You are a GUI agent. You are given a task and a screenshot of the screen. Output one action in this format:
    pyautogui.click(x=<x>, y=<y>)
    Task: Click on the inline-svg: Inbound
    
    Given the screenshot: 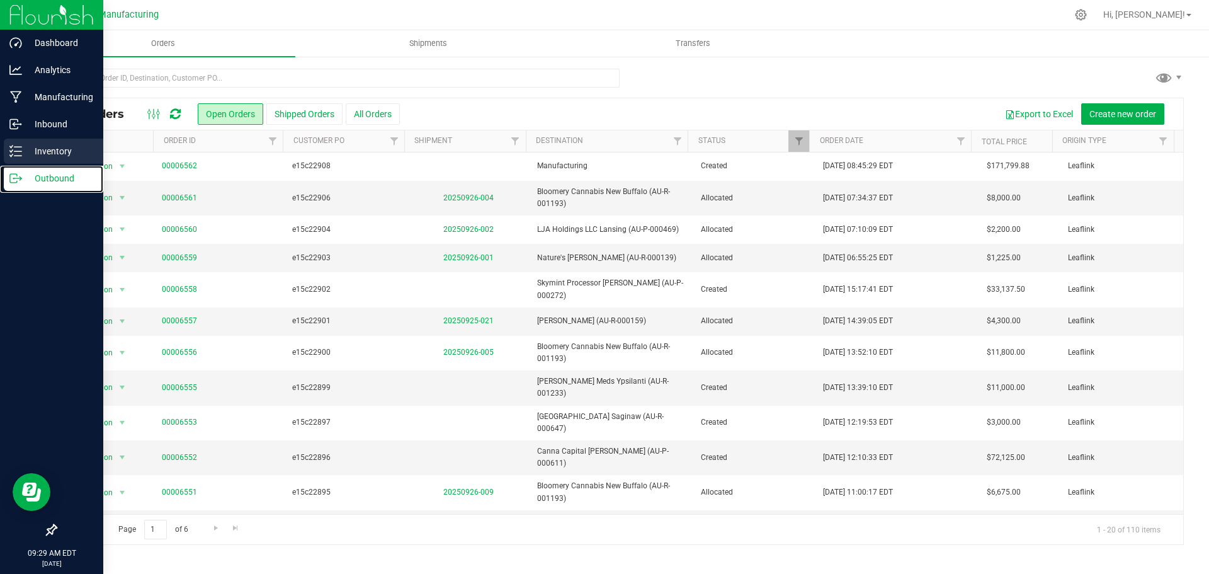 What is the action you would take?
    pyautogui.click(x=16, y=124)
    